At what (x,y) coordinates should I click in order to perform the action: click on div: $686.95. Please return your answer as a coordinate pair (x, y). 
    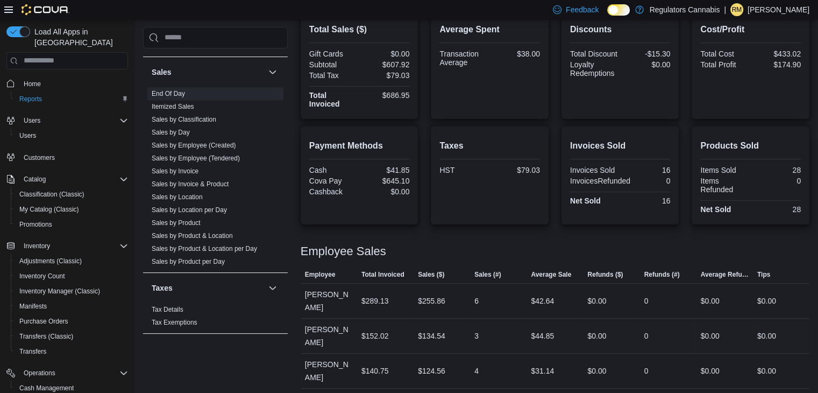
    Looking at the image, I should click on (385, 95).